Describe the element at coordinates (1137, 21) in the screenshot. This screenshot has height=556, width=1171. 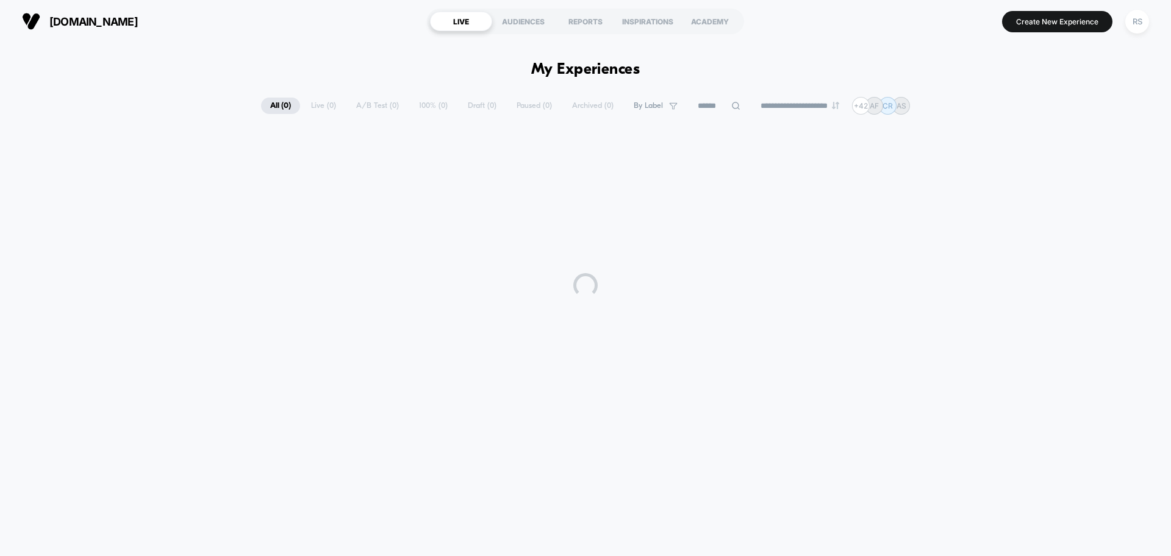
I see `button: RS` at that location.